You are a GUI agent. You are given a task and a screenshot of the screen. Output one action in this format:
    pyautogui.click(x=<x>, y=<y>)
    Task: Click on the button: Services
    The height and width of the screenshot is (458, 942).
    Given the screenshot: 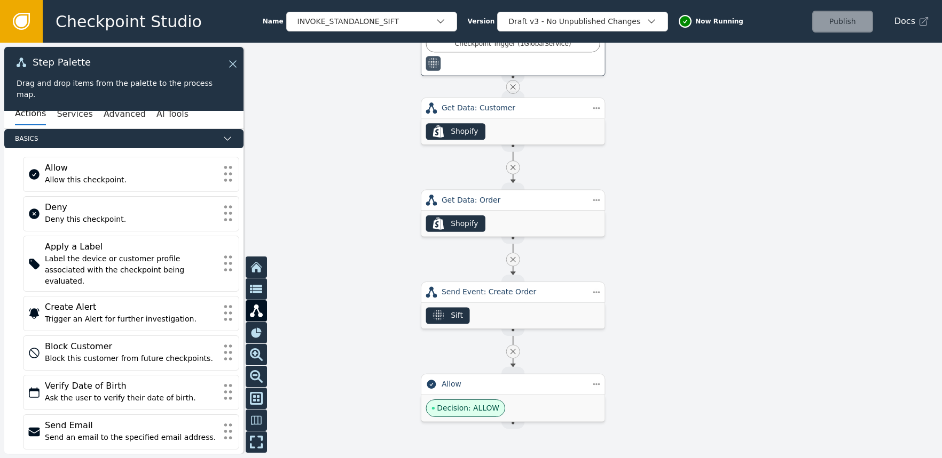 What is the action you would take?
    pyautogui.click(x=74, y=114)
    